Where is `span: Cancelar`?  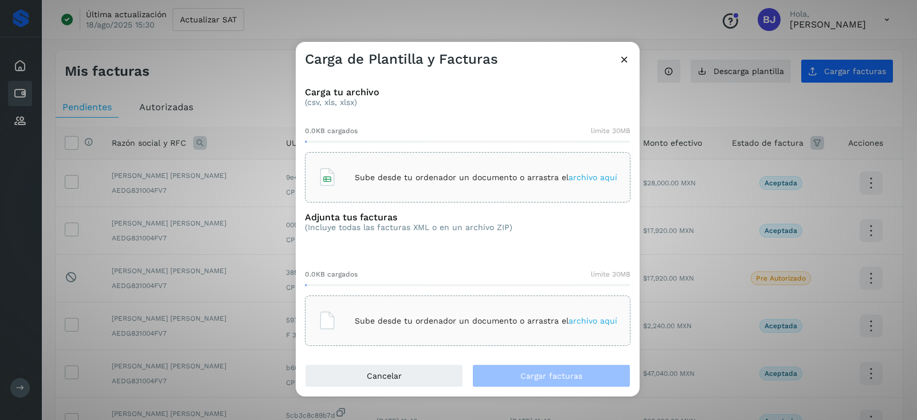 span: Cancelar is located at coordinates (384, 376).